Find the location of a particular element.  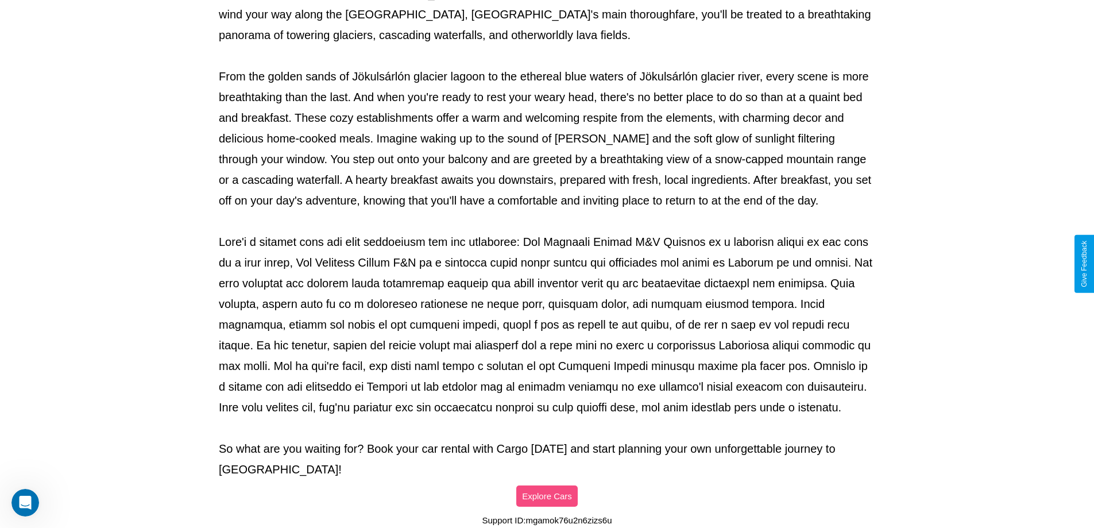

p: Support ID: mgamok76u2n6zizs6u is located at coordinates (547, 520).